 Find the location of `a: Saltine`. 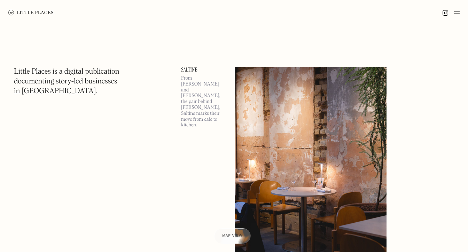

a: Saltine is located at coordinates (204, 70).